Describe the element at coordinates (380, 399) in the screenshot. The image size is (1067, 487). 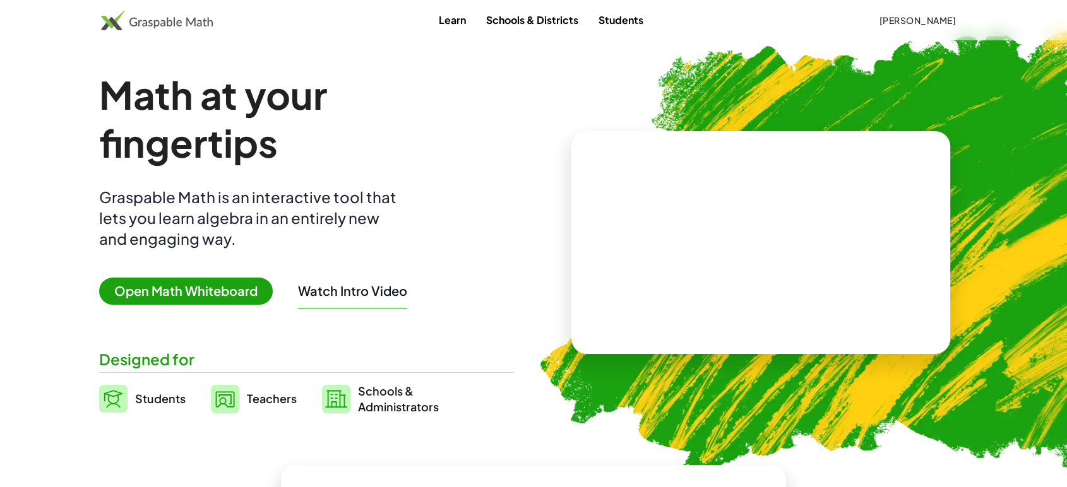
I see `a: Schools &Administrators` at that location.